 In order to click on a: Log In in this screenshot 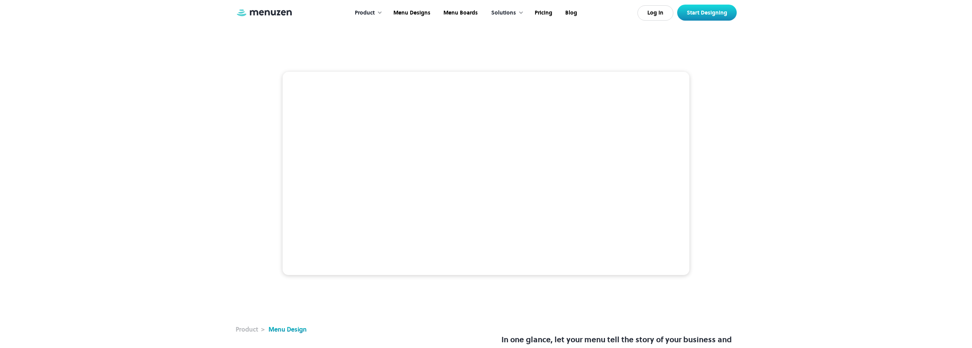, I will do `click(655, 13)`.